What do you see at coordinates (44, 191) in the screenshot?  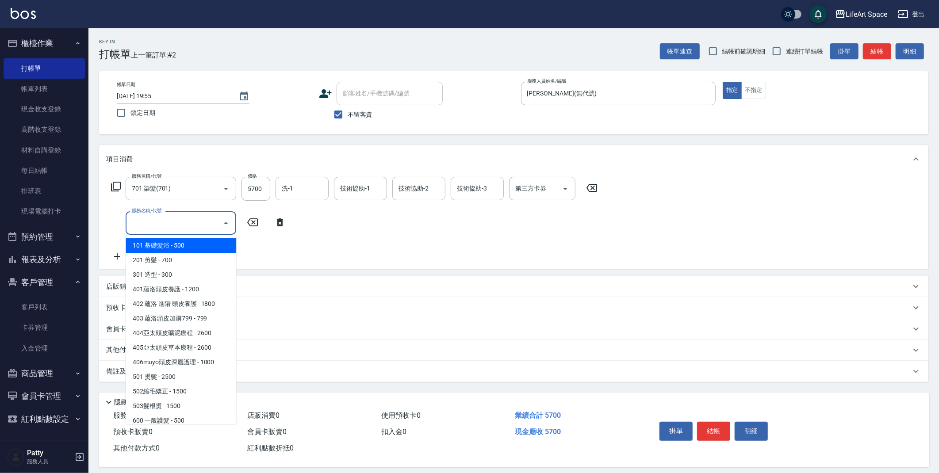 I see `a: 排班表` at bounding box center [44, 191].